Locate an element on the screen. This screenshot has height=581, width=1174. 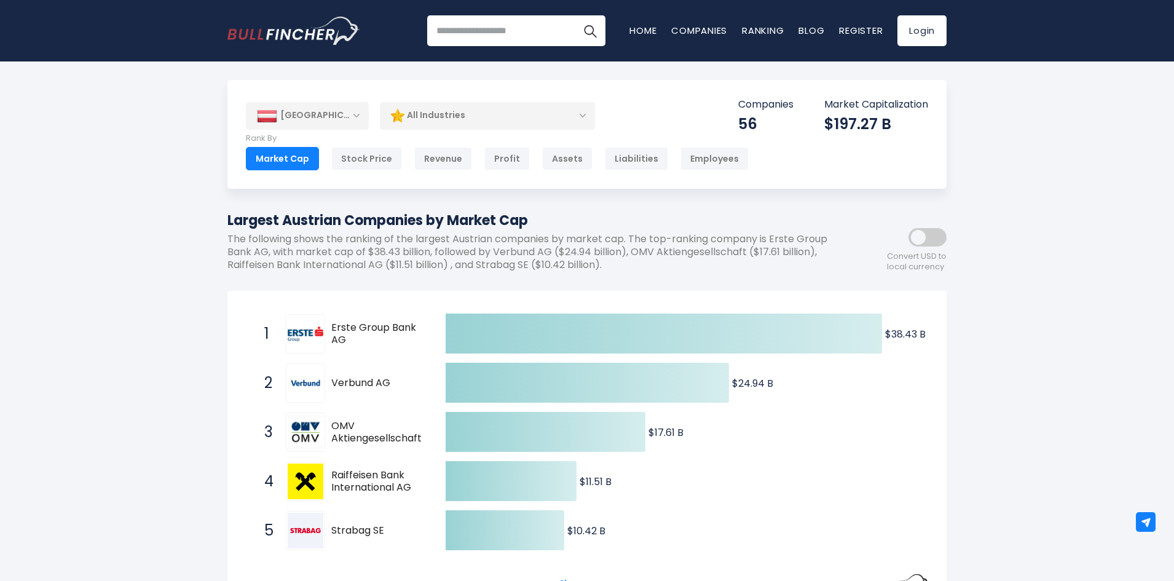
text: $38.43 B is located at coordinates (905, 334).